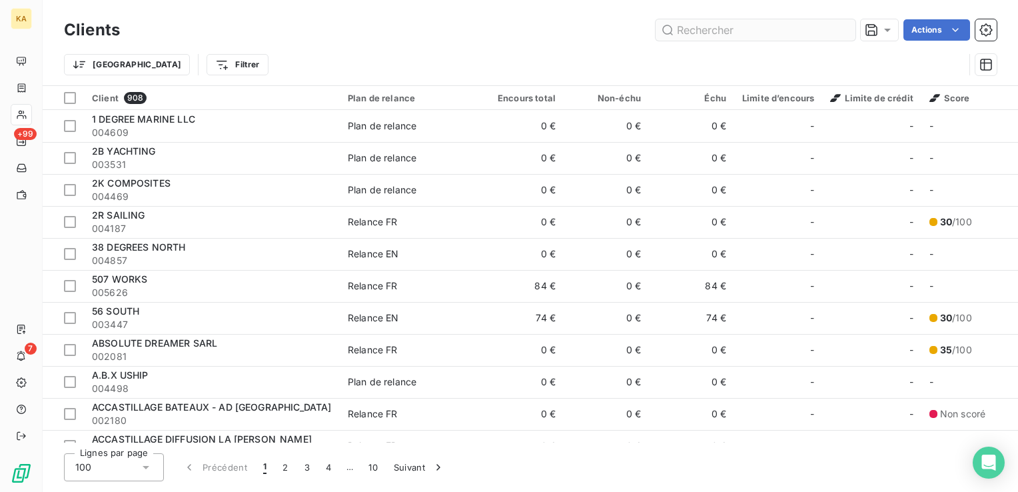 The image size is (1018, 492). I want to click on span: 100, so click(83, 467).